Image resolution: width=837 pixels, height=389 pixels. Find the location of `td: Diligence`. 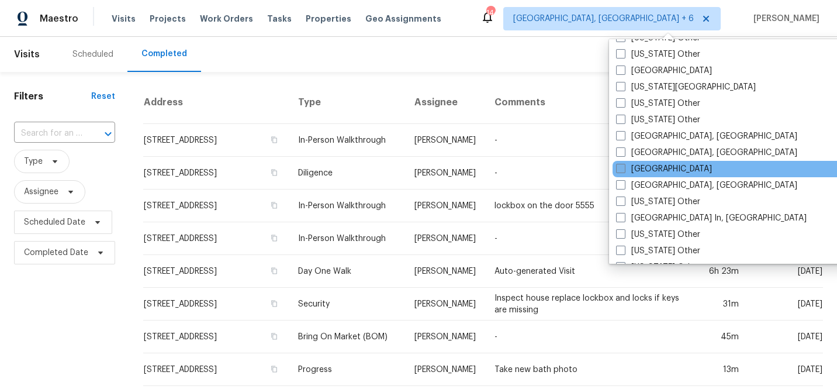

td: Diligence is located at coordinates (347, 173).